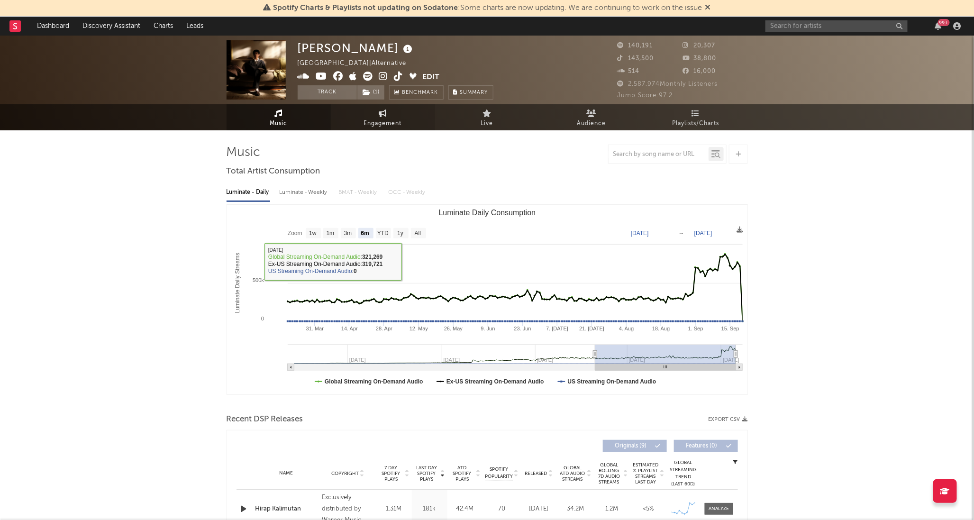 This screenshot has height=520, width=974. I want to click on input: Search by song name or URL, so click(658, 154).